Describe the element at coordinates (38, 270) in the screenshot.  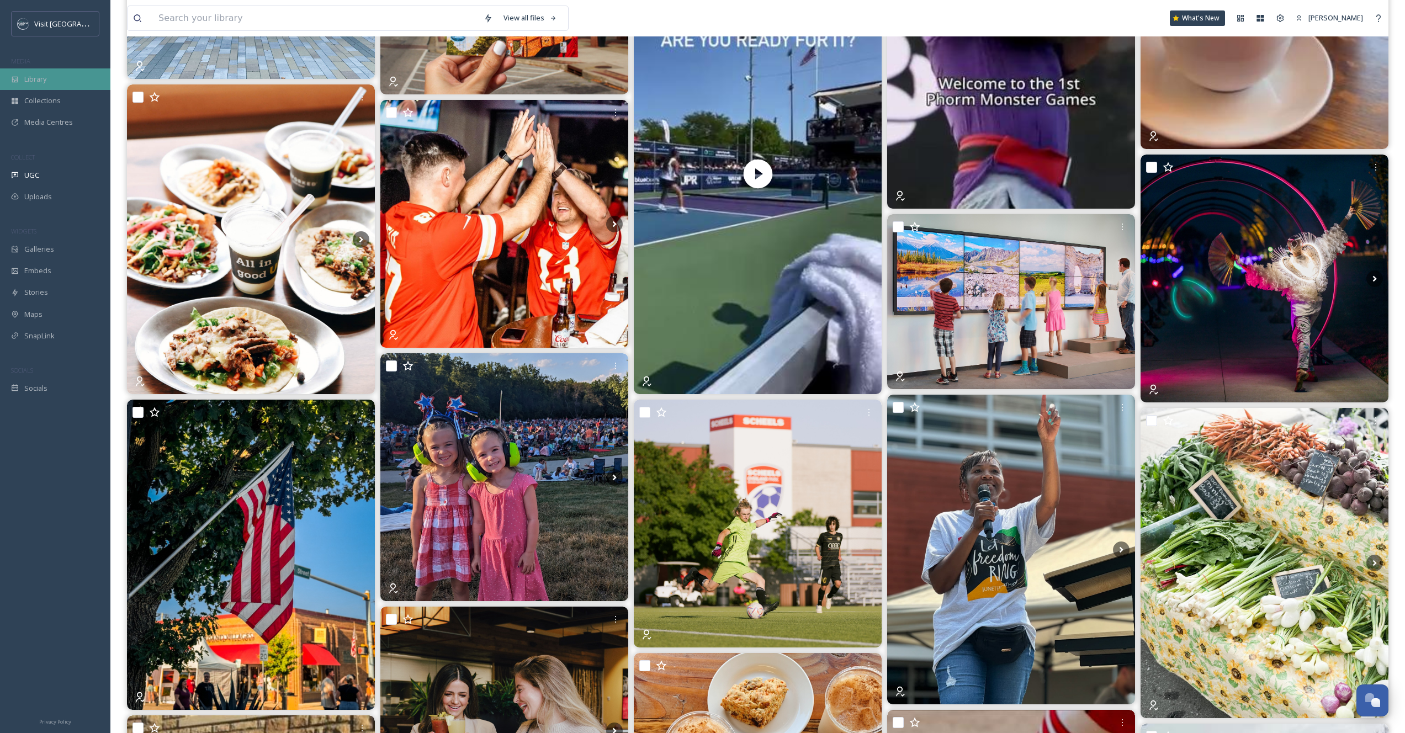
I see `span: Embeds` at that location.